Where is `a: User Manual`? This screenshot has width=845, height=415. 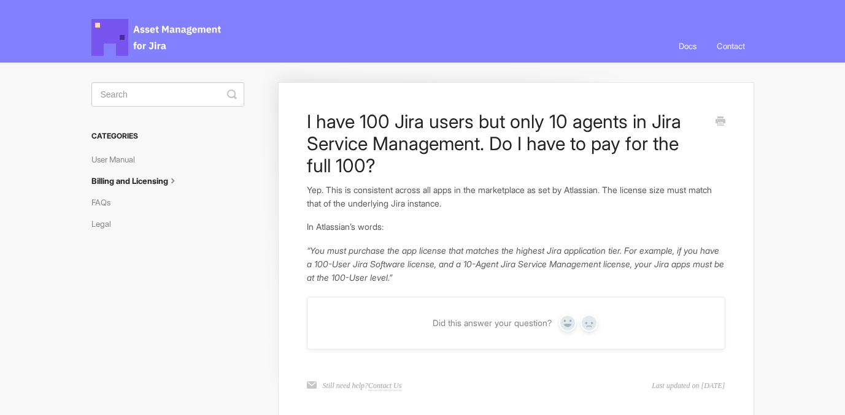
a: User Manual is located at coordinates (118, 160).